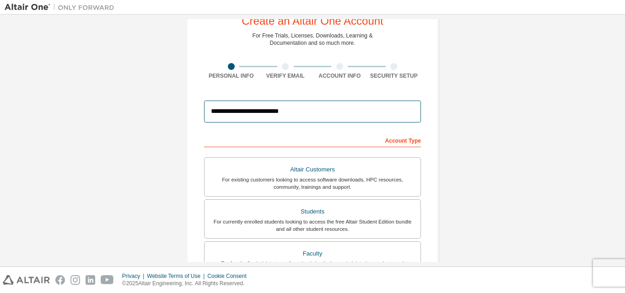  What do you see at coordinates (231, 76) in the screenshot?
I see `div: Personal Info` at bounding box center [231, 76].